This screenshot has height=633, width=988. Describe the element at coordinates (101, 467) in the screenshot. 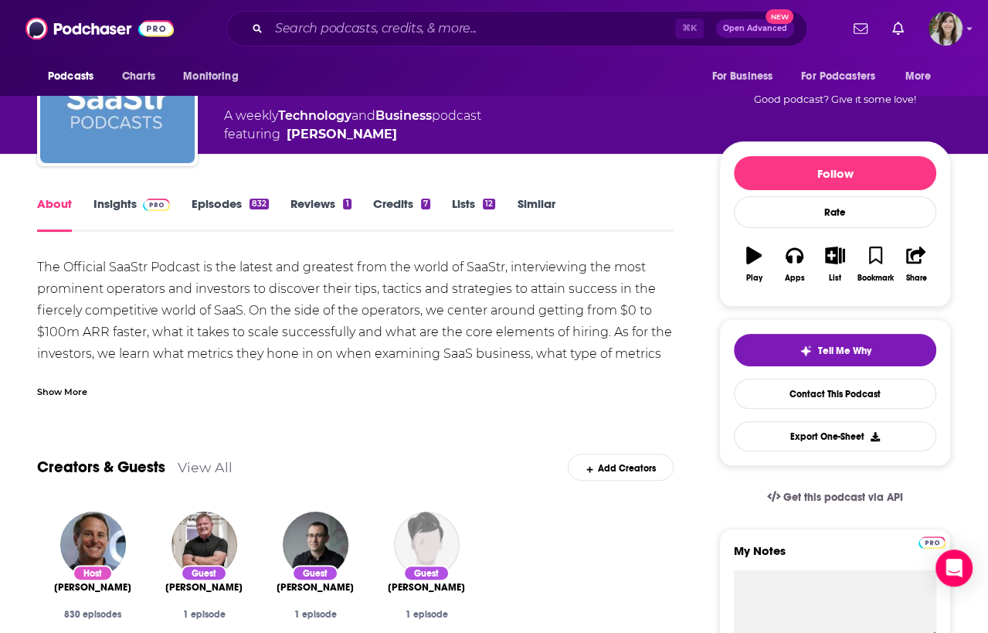

I see `a: Creators & Guests` at that location.